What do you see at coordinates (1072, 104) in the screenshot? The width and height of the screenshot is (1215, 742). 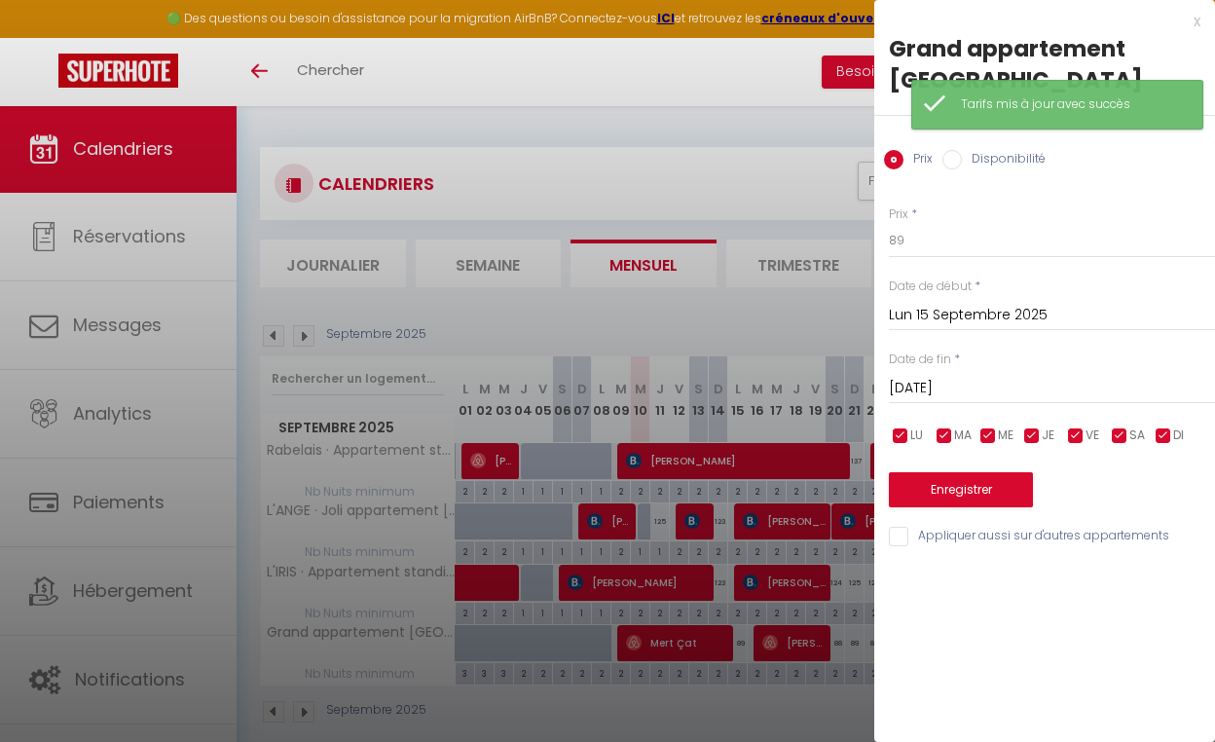 I see `div: Tarifs mis à jour avec succès` at bounding box center [1072, 104].